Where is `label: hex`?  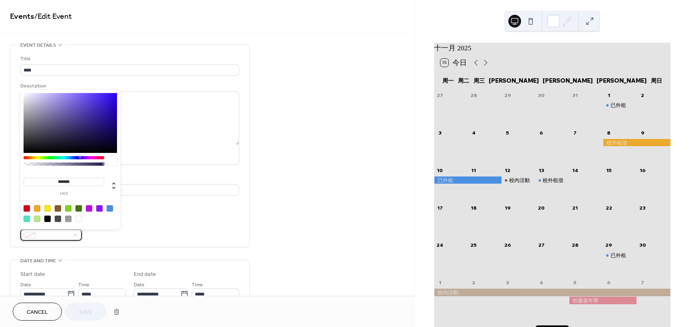 label: hex is located at coordinates (64, 194).